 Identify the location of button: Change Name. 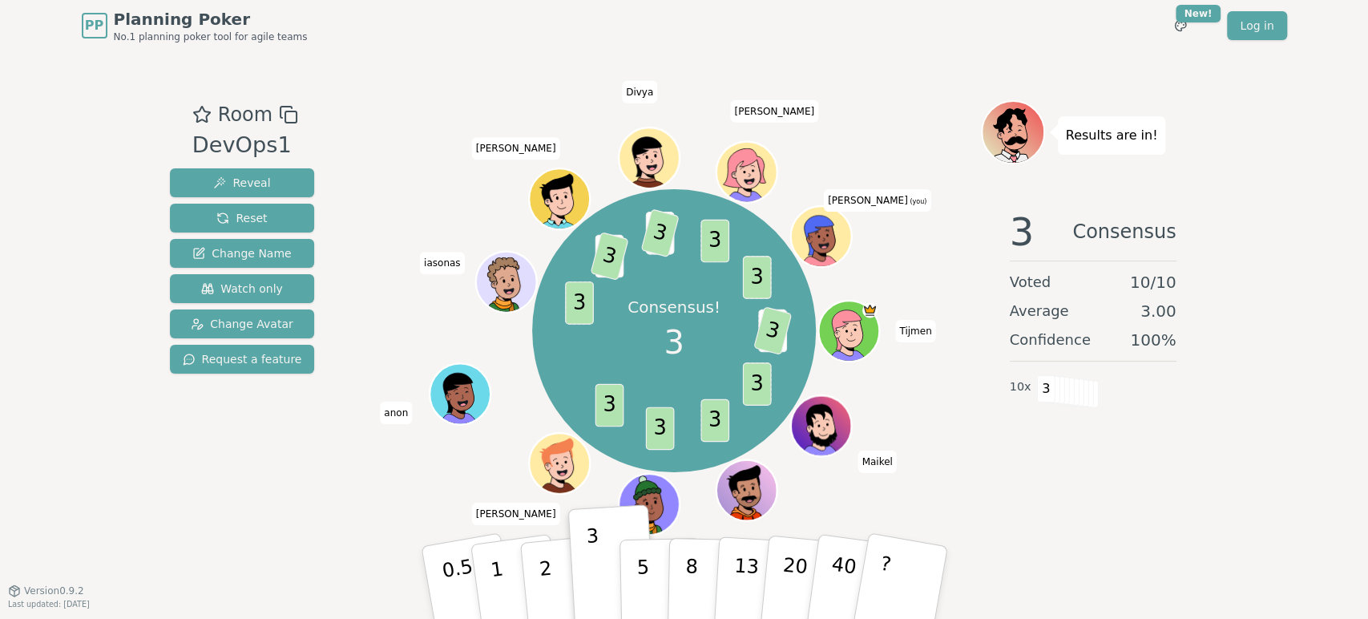
(242, 253).